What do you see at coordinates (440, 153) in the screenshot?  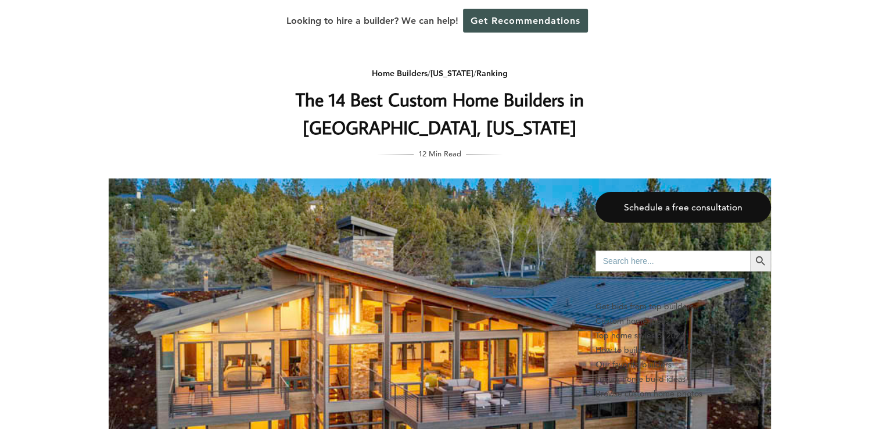 I see `span: 12 Min Read` at bounding box center [440, 153].